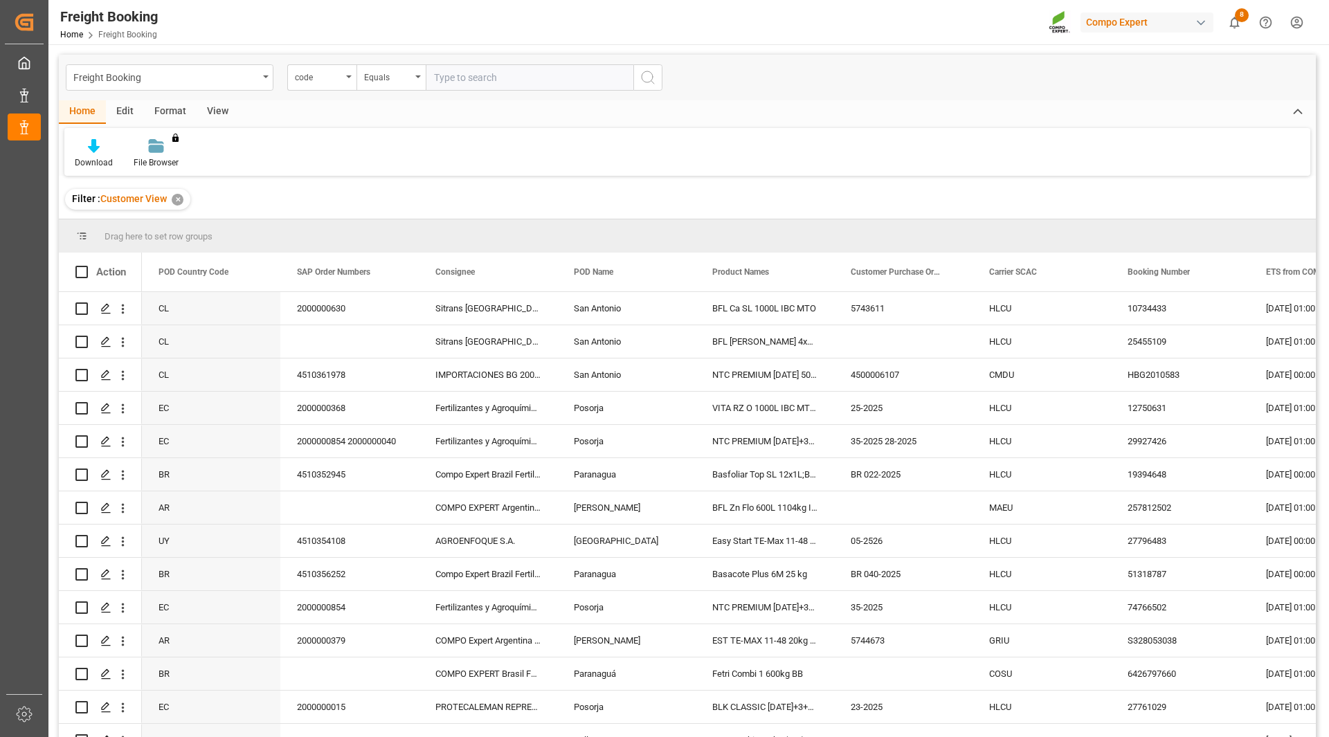 This screenshot has height=737, width=1329. I want to click on div: 27761029, so click(1181, 707).